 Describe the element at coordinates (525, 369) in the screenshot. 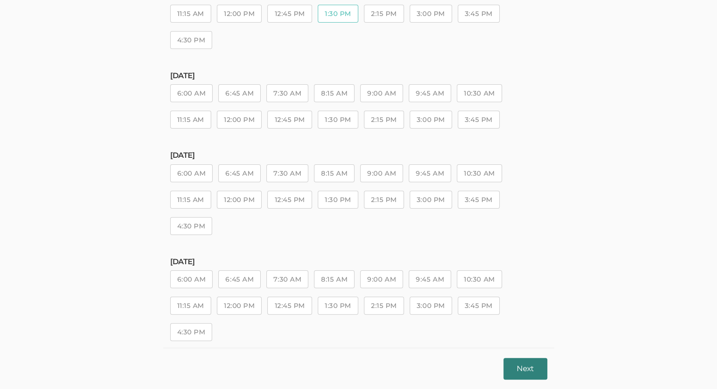

I see `button: Next` at that location.